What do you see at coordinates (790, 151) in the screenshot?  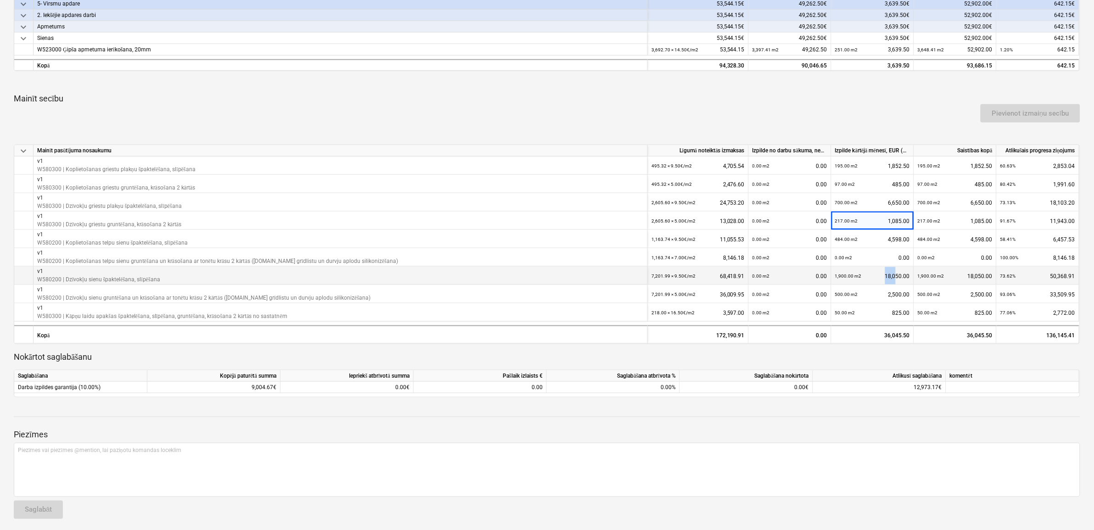 I see `div: Izpilde no darbu sākuma, neskaitot kārtējā mēneša izpildi` at bounding box center [790, 151].